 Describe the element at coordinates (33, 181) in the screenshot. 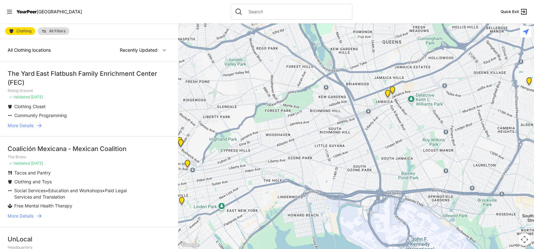

I see `span: Clothing and Toys` at that location.